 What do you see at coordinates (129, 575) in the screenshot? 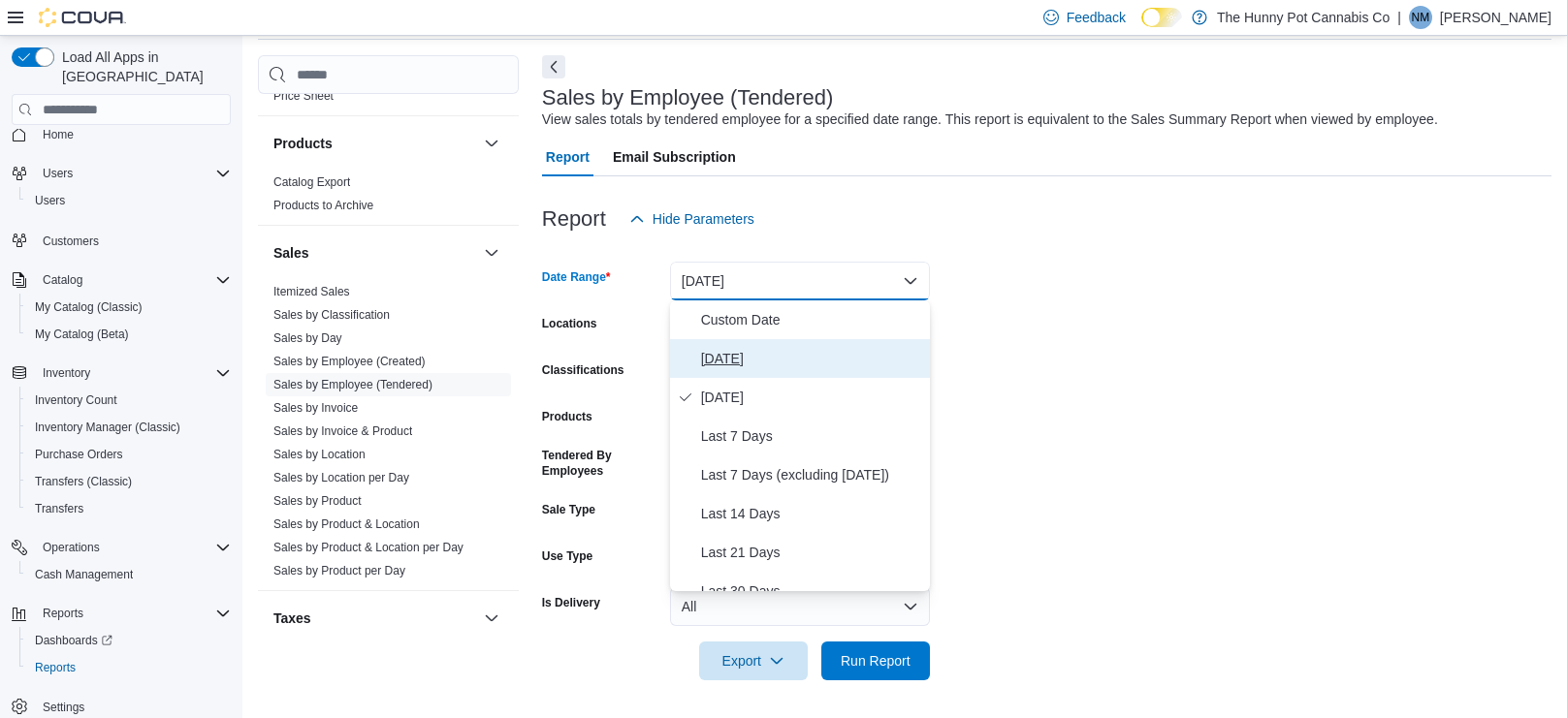
I see `button: Cash Management` at bounding box center [129, 575].